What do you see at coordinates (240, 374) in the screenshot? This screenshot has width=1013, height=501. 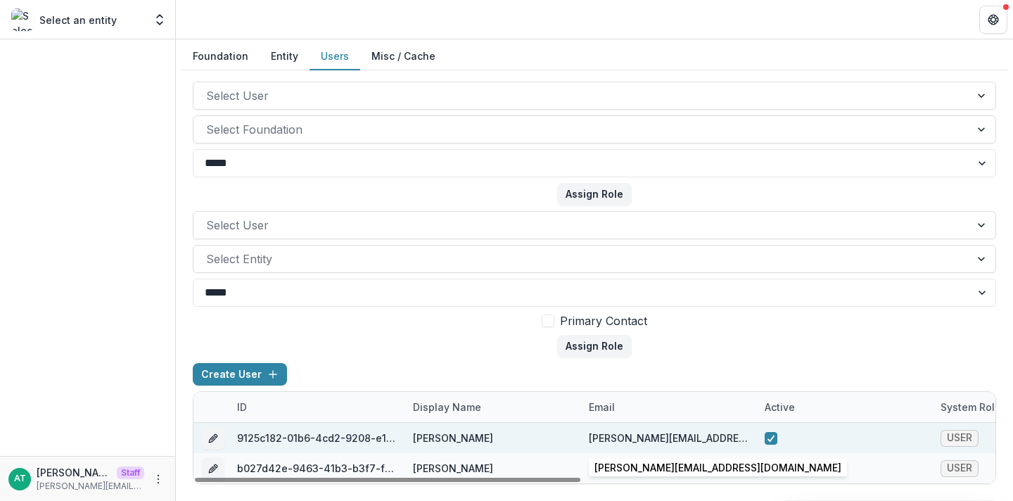 I see `button: Create User` at bounding box center [240, 374].